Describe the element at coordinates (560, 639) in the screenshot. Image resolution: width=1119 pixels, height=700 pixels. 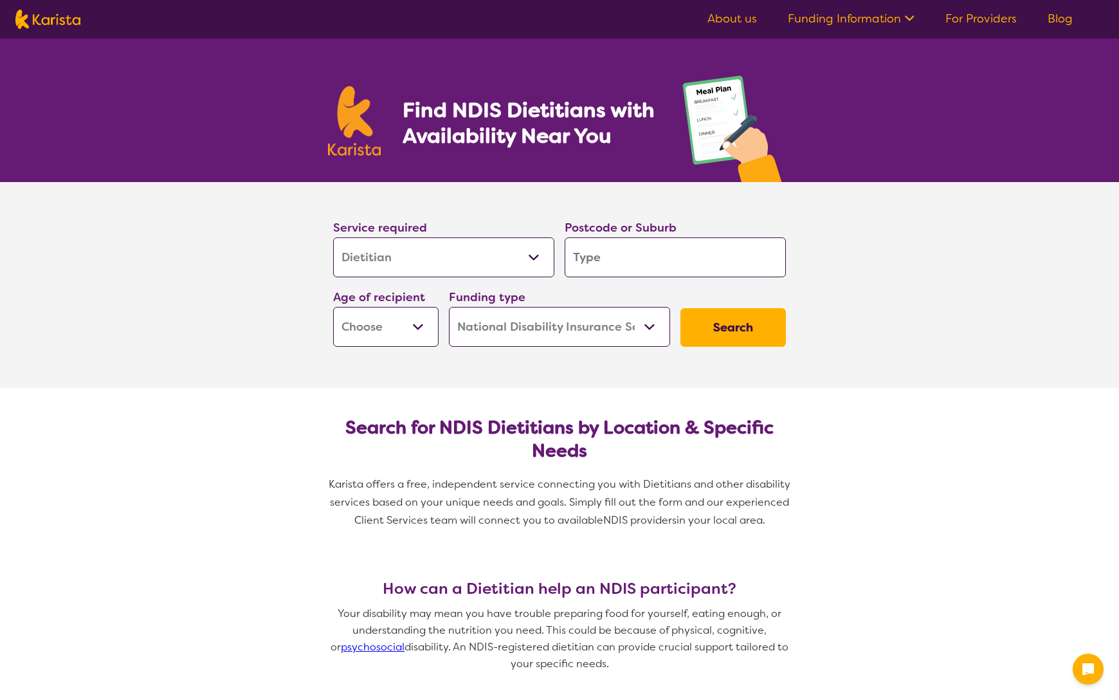
I see `p: Your disability may mean you have trouble preparing food for yourself, eating enough, or understa...` at that location.